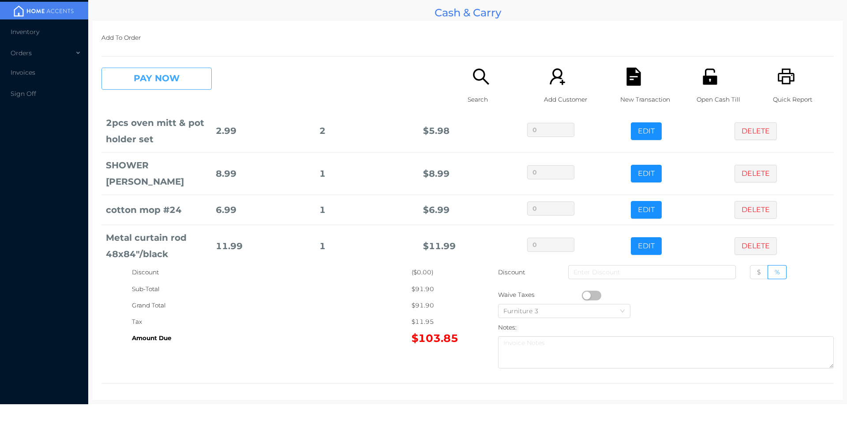 Image resolution: width=847 pixels, height=421 pixels. What do you see at coordinates (652, 272) in the screenshot?
I see `input: Enter Discount` at bounding box center [652, 272].